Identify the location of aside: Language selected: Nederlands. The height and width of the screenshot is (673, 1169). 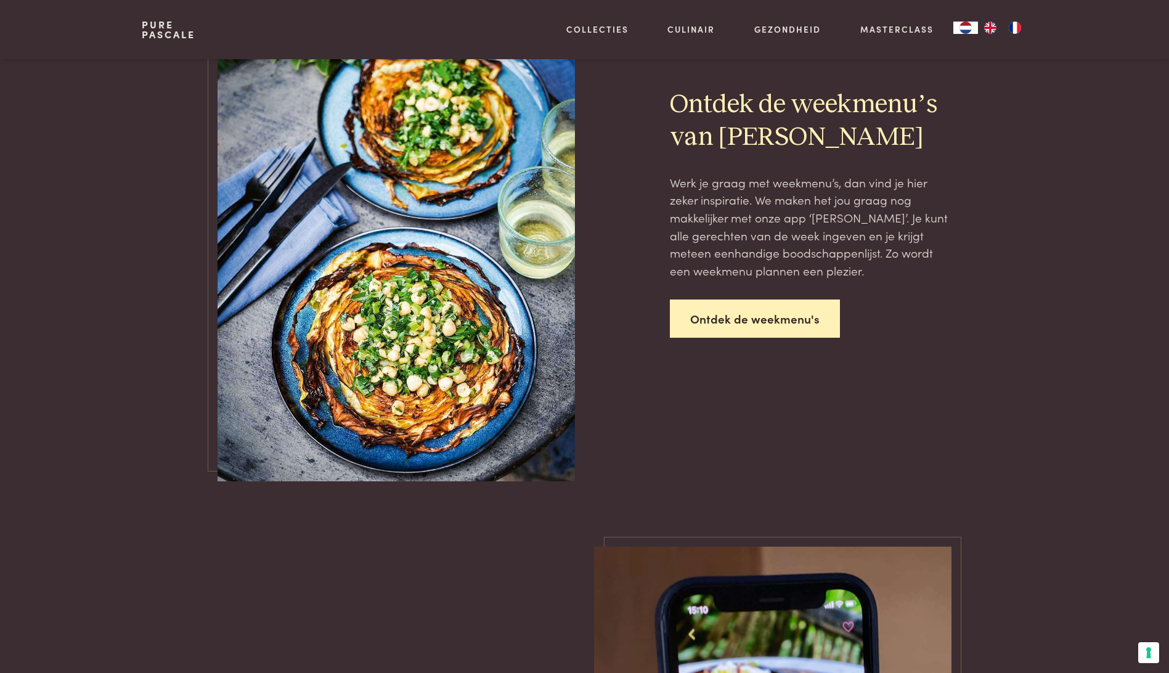
(990, 28).